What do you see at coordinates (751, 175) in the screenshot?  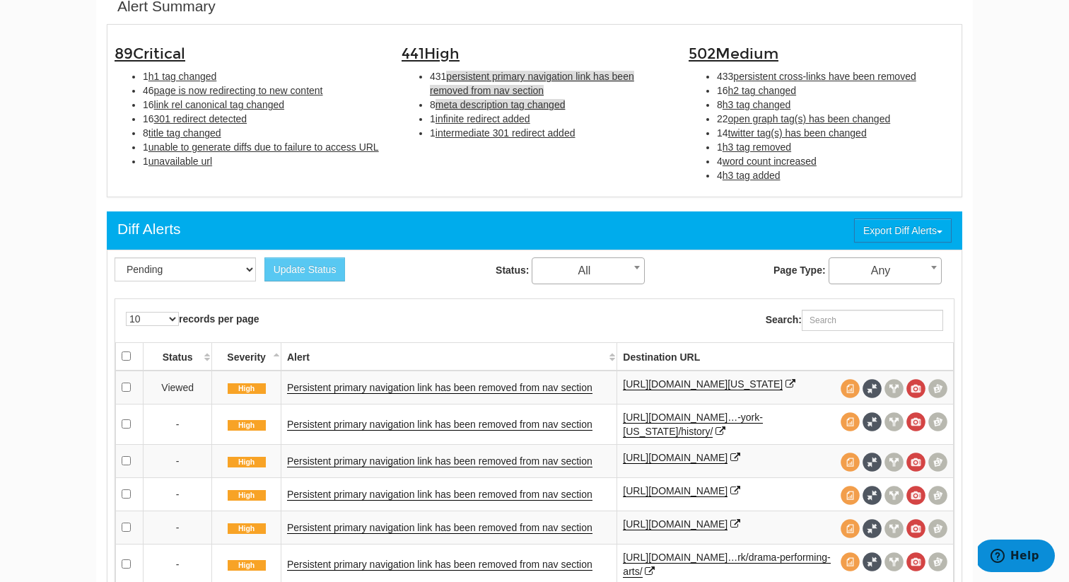 I see `span: h3 tag added` at bounding box center [751, 175].